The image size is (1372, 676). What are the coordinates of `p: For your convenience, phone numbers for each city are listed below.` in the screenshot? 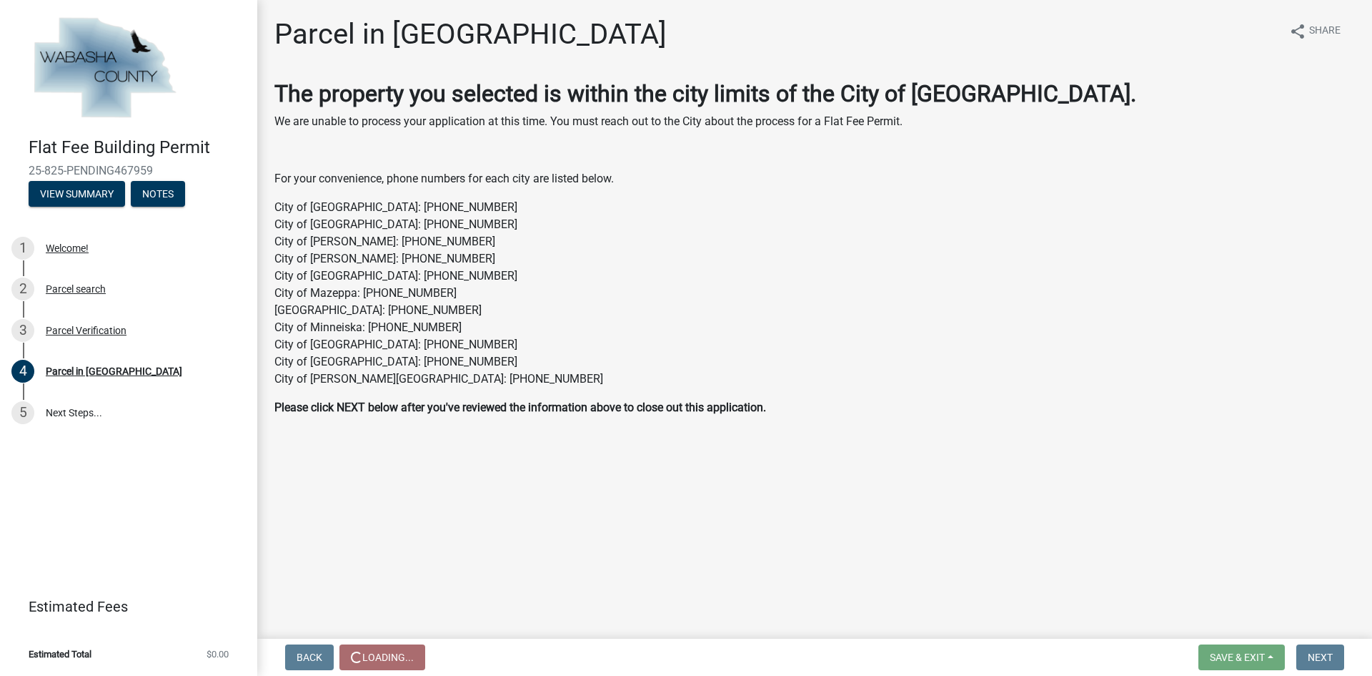 It's located at (815, 179).